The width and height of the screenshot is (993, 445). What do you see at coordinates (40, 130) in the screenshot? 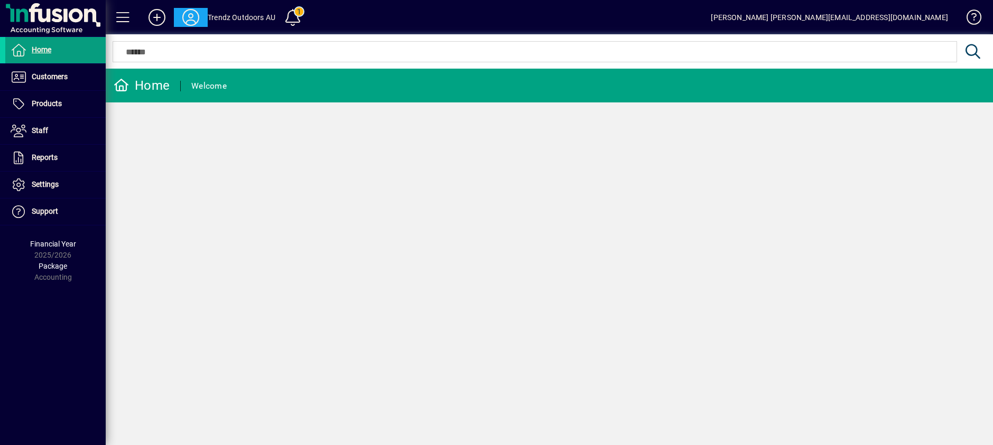
I see `span: Staff` at bounding box center [40, 130].